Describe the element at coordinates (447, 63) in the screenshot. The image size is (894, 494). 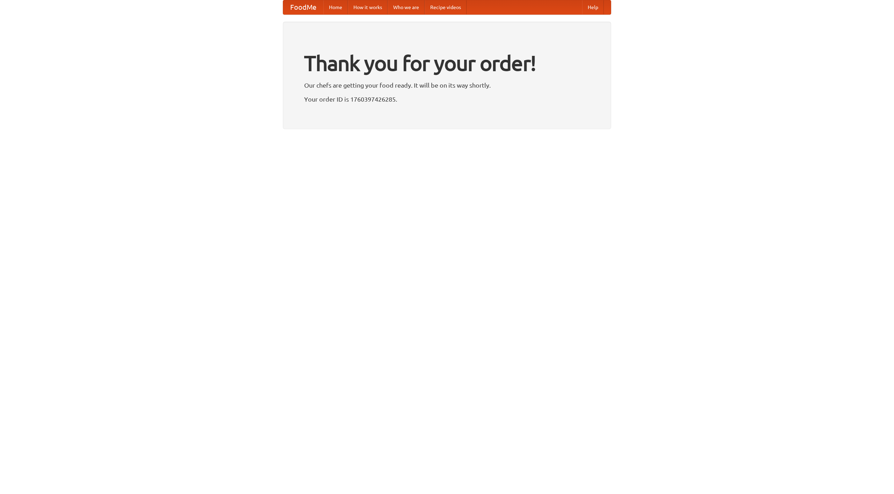
I see `h1: Thank you for your order!` at that location.